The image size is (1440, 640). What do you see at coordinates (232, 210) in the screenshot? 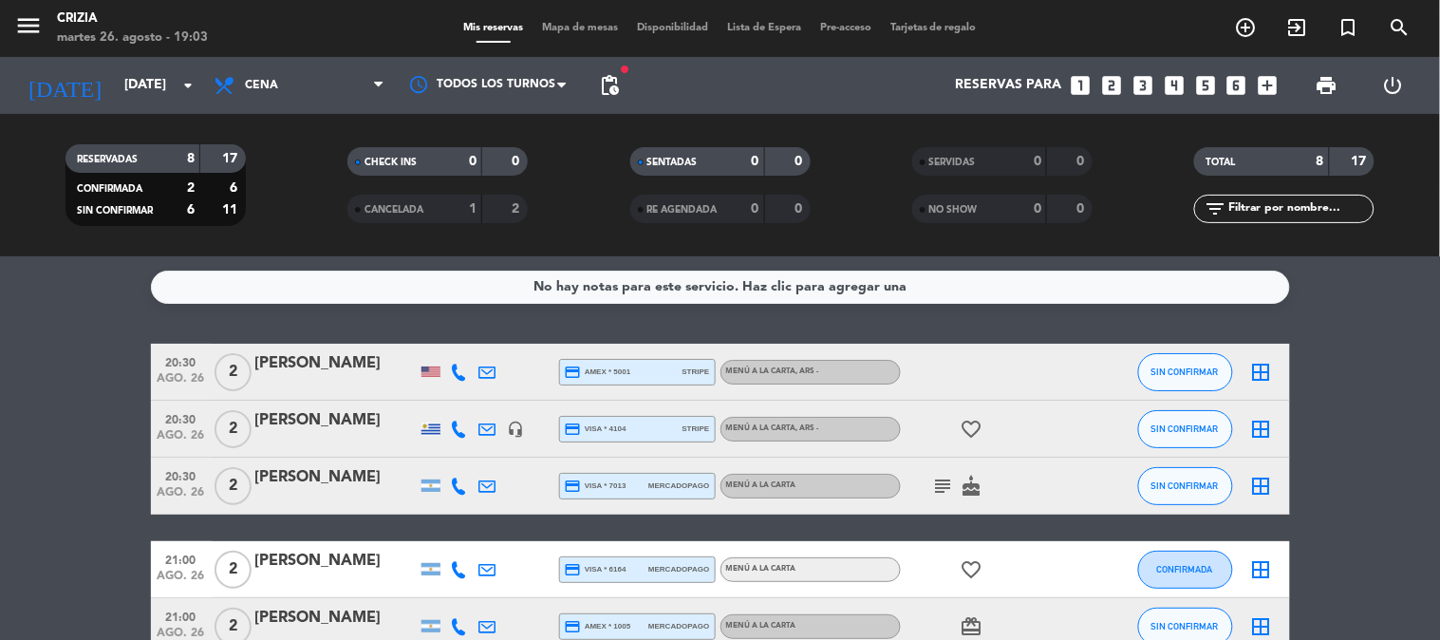
I see `strong: 11` at bounding box center [232, 210].